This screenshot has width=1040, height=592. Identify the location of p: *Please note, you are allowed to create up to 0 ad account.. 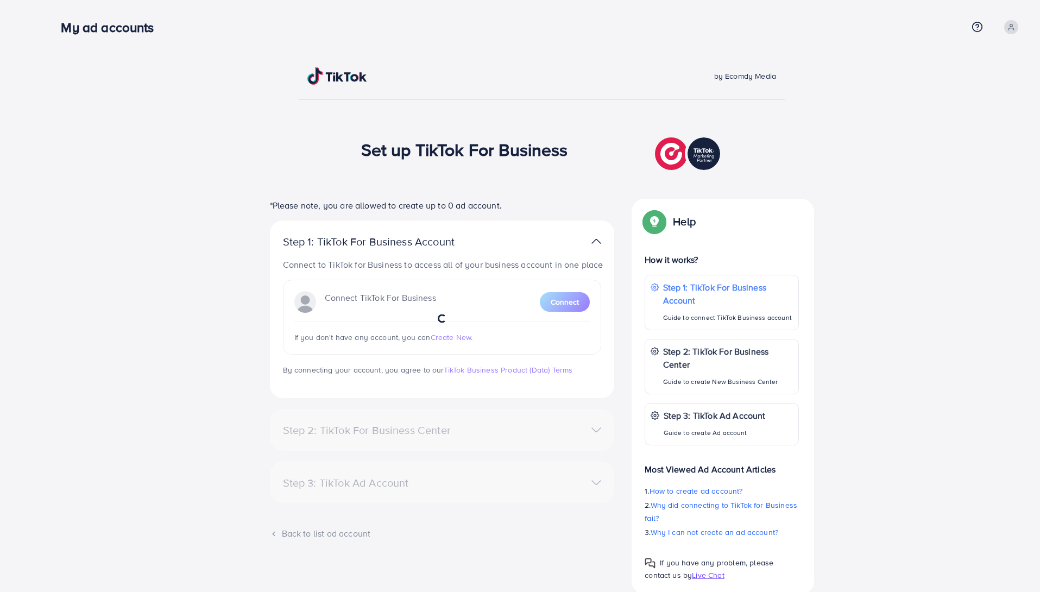
(442, 205).